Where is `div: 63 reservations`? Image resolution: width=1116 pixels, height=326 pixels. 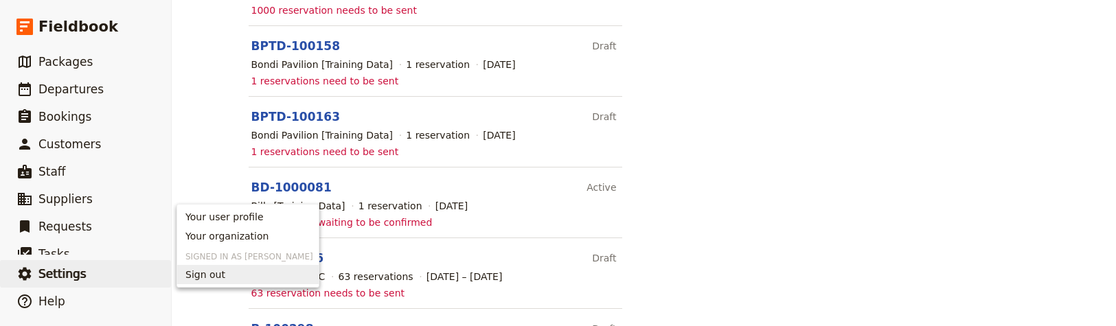 div: 63 reservations is located at coordinates (376, 277).